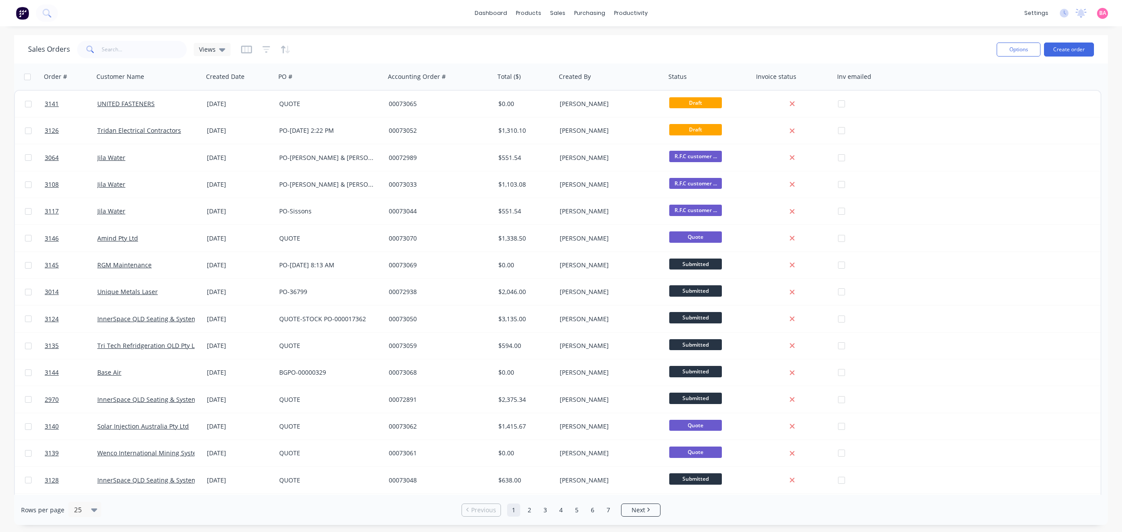 The width and height of the screenshot is (1122, 532). I want to click on h1: Sales Orders, so click(49, 49).